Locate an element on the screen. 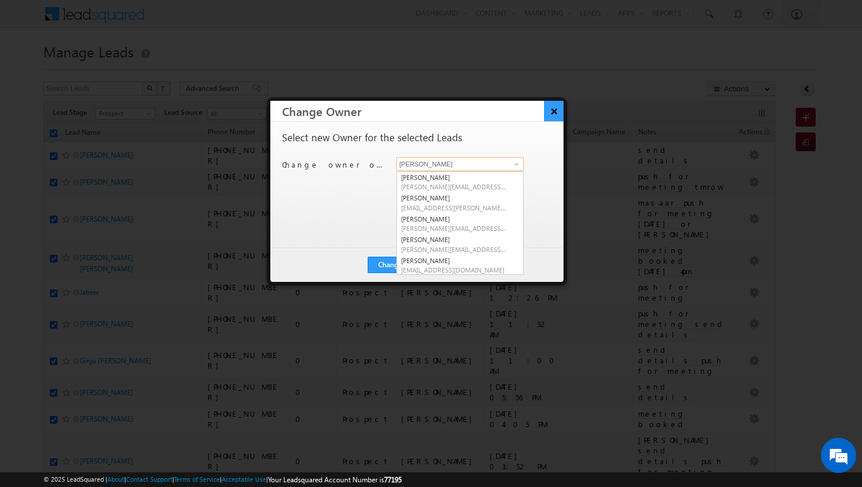 Image resolution: width=862 pixels, height=487 pixels. a: Contact Support is located at coordinates (149, 479).